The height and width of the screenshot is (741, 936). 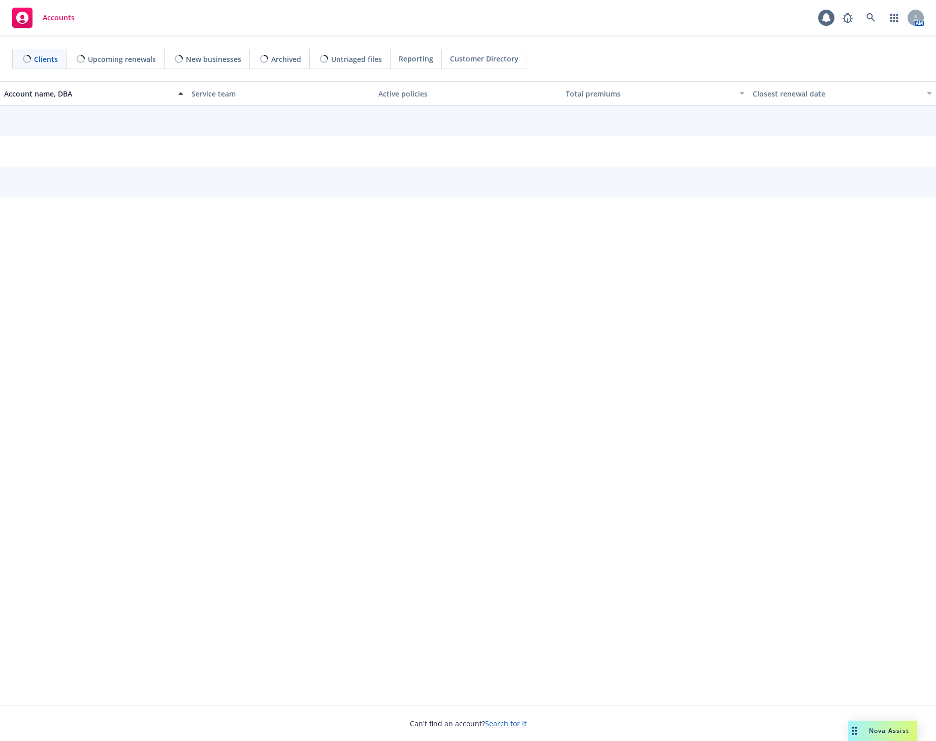 What do you see at coordinates (122, 59) in the screenshot?
I see `span: Upcoming renewals` at bounding box center [122, 59].